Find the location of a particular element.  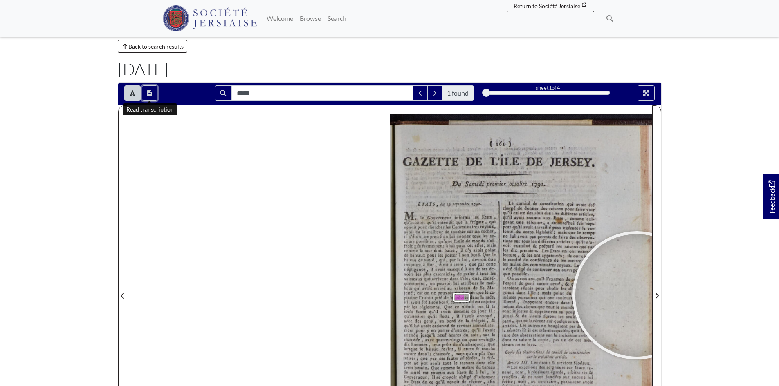

span: flot is located at coordinates (429, 264).